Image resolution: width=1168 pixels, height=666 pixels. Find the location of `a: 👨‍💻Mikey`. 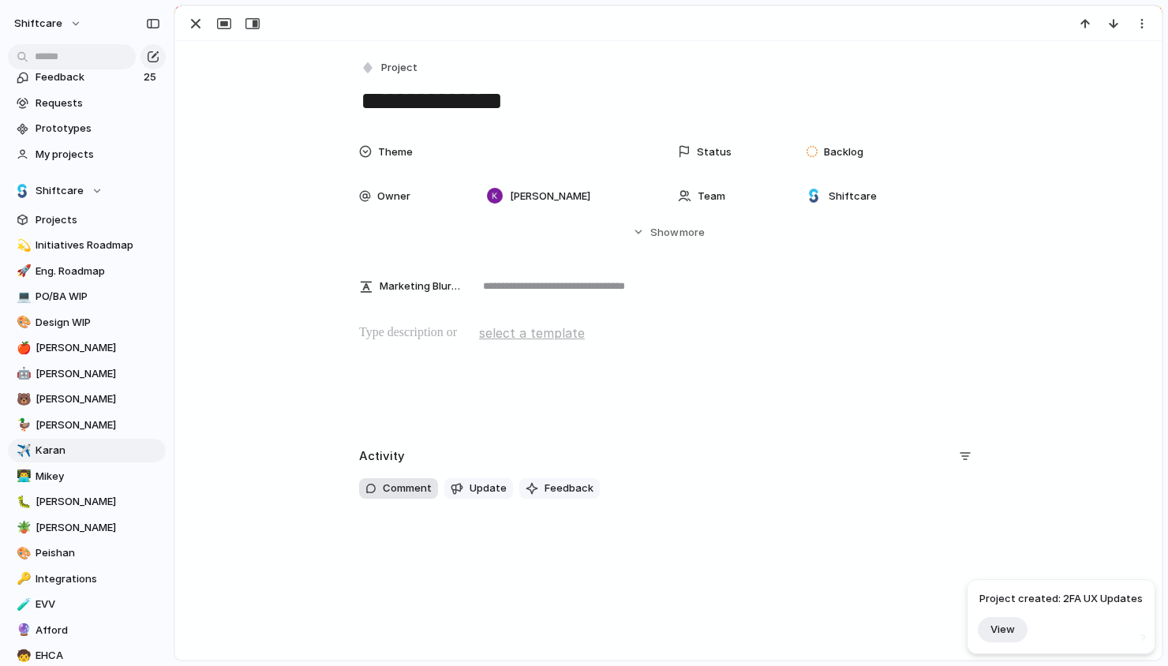

a: 👨‍💻Mikey is located at coordinates (87, 477).